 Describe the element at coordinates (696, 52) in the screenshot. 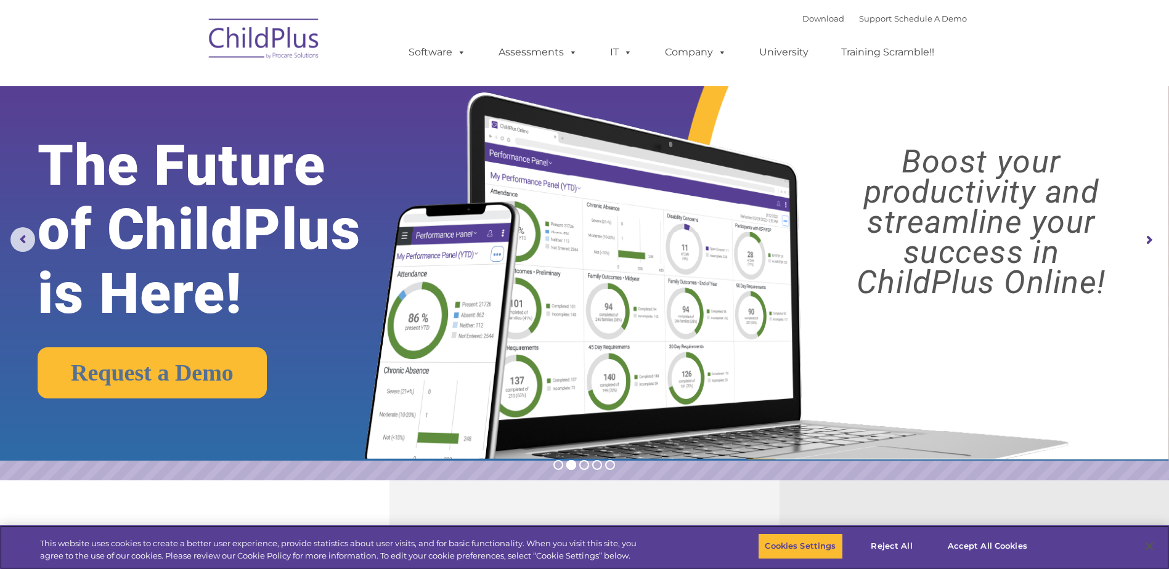

I see `a: Company` at that location.